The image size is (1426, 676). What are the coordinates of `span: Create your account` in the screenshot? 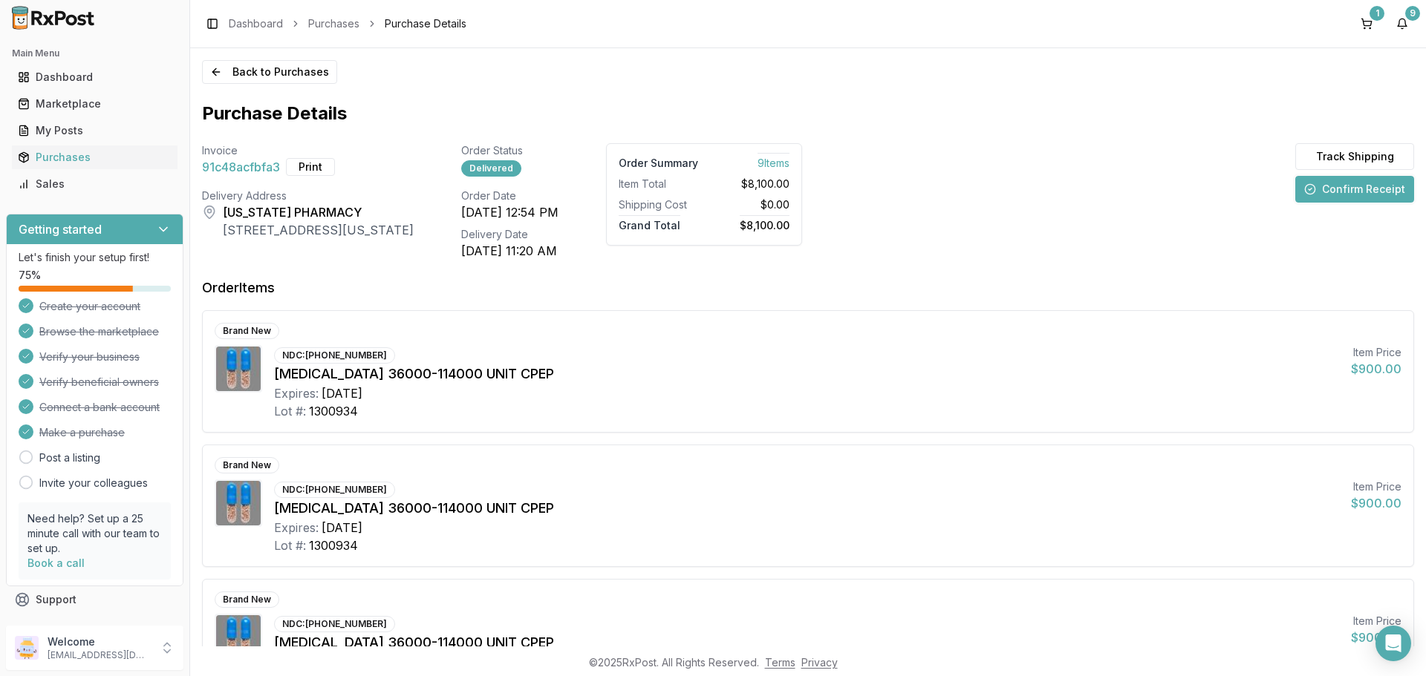 It's located at (90, 307).